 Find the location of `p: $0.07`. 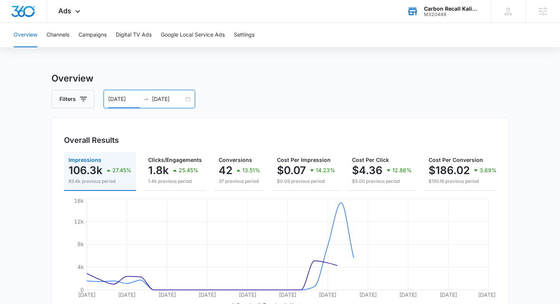

p: $0.07 is located at coordinates (291, 170).